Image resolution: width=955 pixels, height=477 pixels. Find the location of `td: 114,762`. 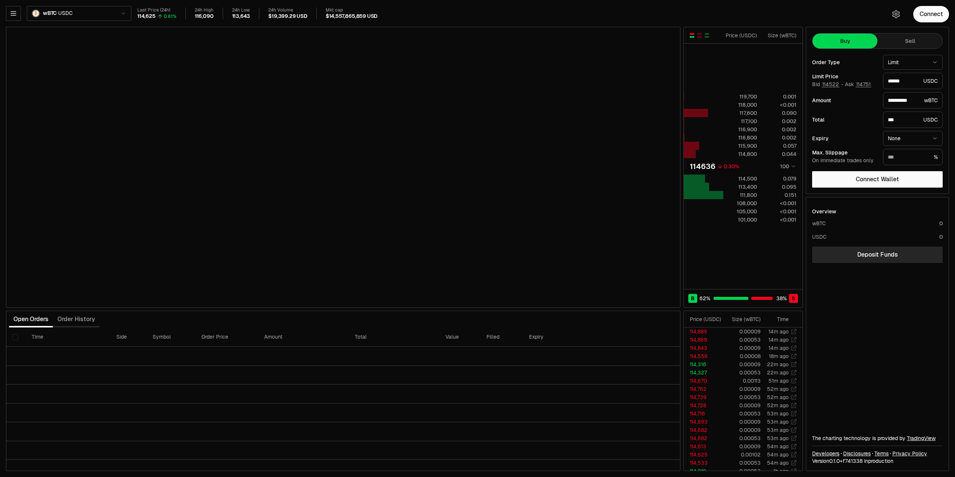

td: 114,762 is located at coordinates (703, 389).